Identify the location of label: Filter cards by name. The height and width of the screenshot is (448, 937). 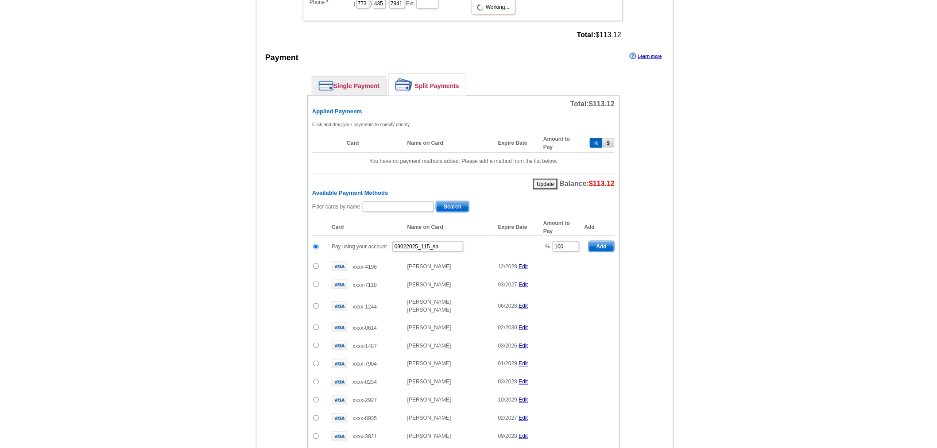
(336, 207).